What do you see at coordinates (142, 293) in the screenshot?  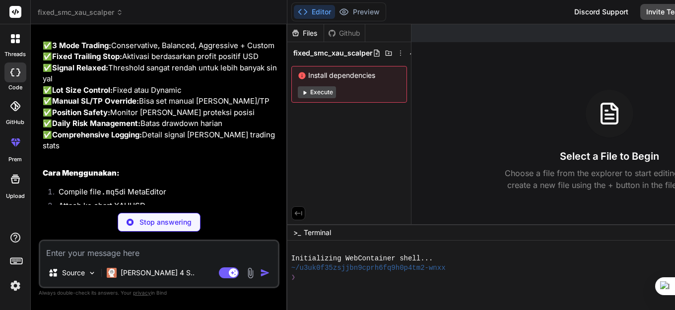 I see `span: privacy` at bounding box center [142, 293].